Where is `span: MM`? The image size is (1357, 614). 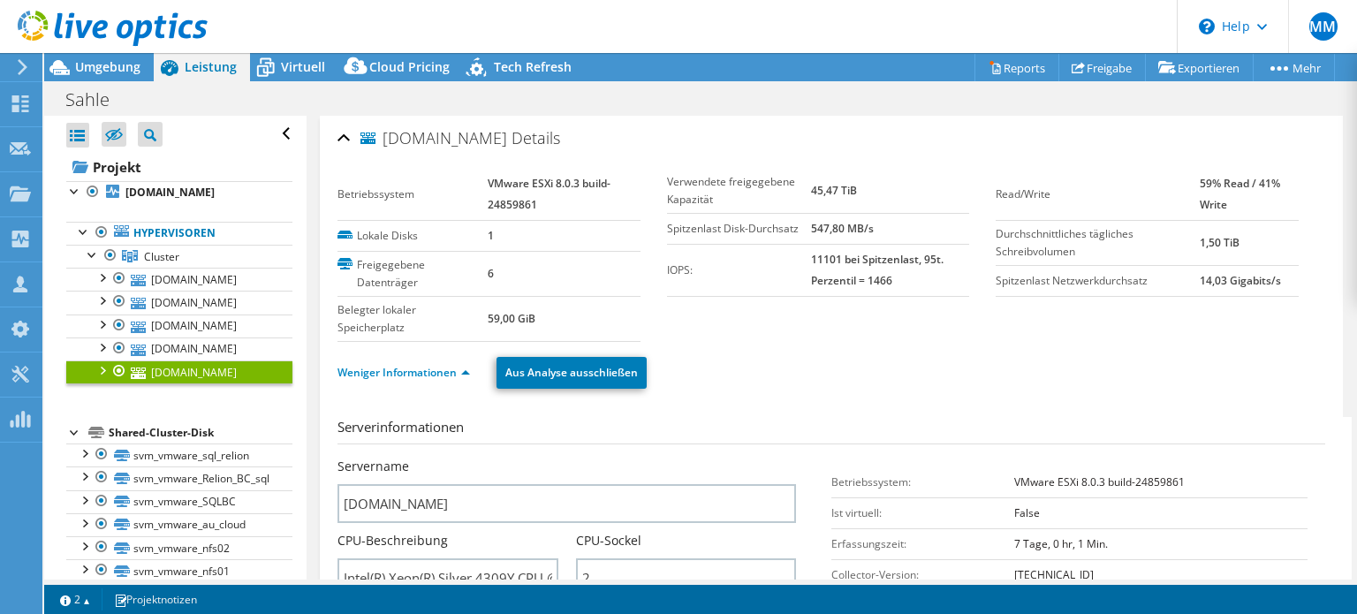 span: MM is located at coordinates (1324, 27).